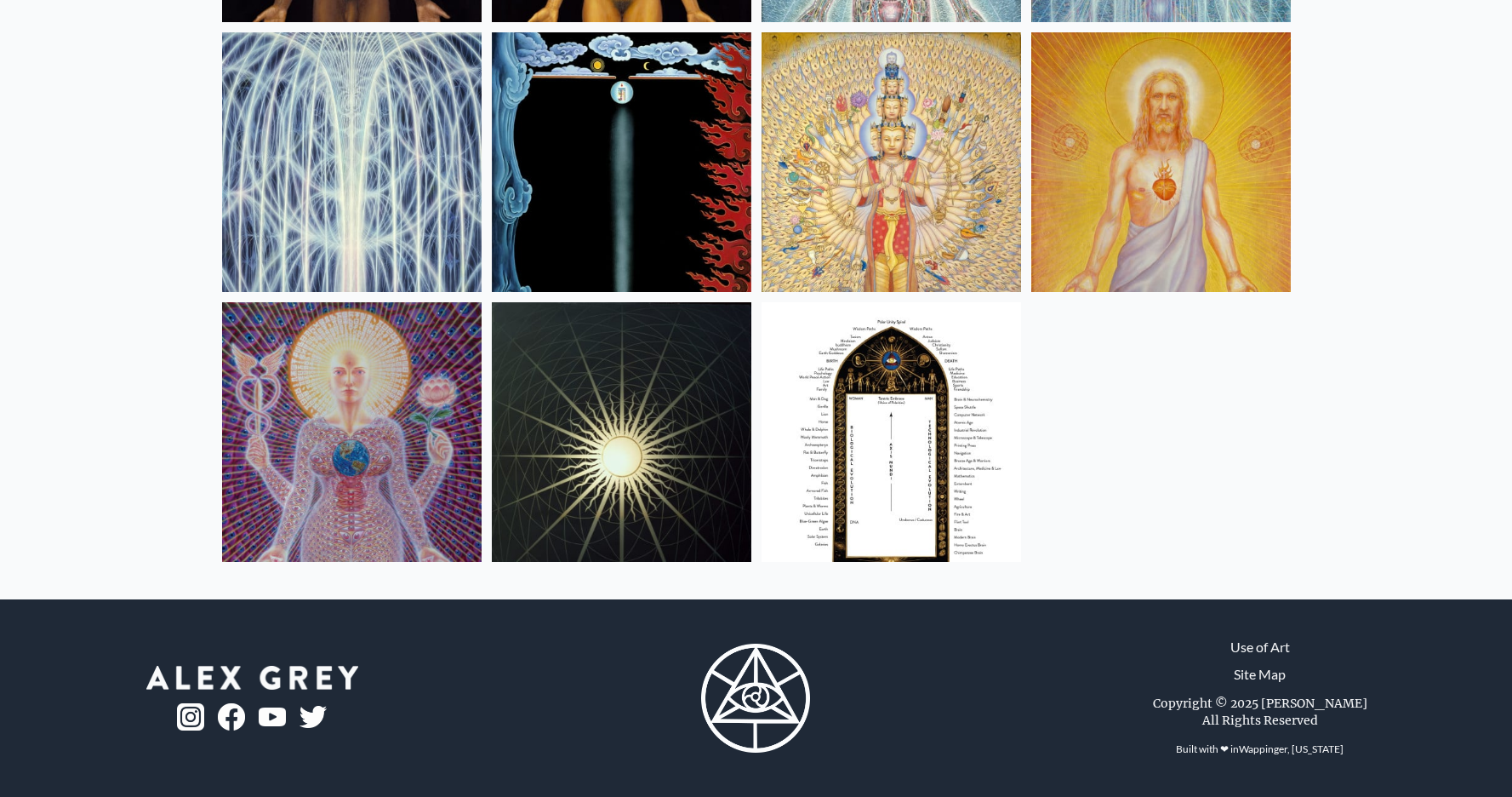 Image resolution: width=1512 pixels, height=797 pixels. I want to click on div: Built with ❤ in, so click(1260, 749).